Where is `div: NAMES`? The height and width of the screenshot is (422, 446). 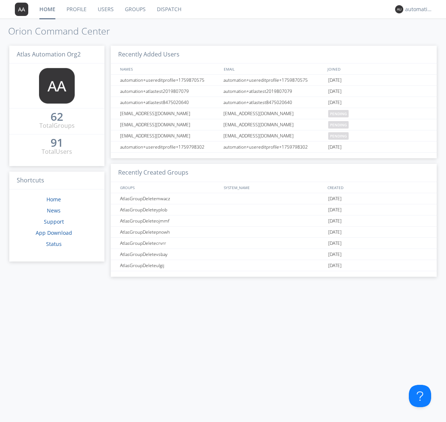 div: NAMES is located at coordinates (169, 69).